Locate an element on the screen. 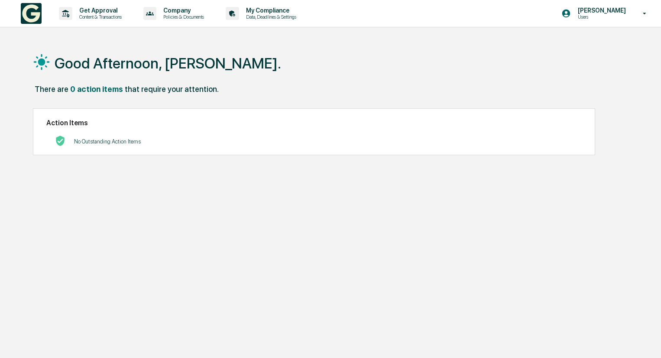  h2: Action Items is located at coordinates (314, 123).